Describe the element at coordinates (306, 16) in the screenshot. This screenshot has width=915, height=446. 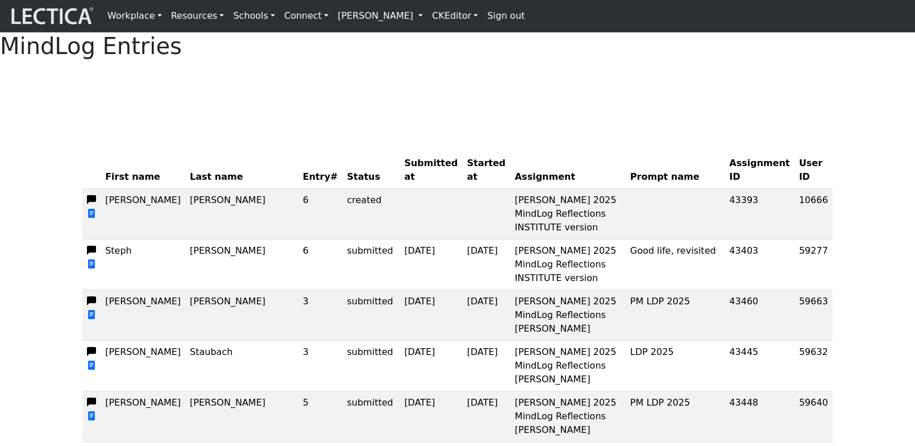
I see `a: Connect` at that location.